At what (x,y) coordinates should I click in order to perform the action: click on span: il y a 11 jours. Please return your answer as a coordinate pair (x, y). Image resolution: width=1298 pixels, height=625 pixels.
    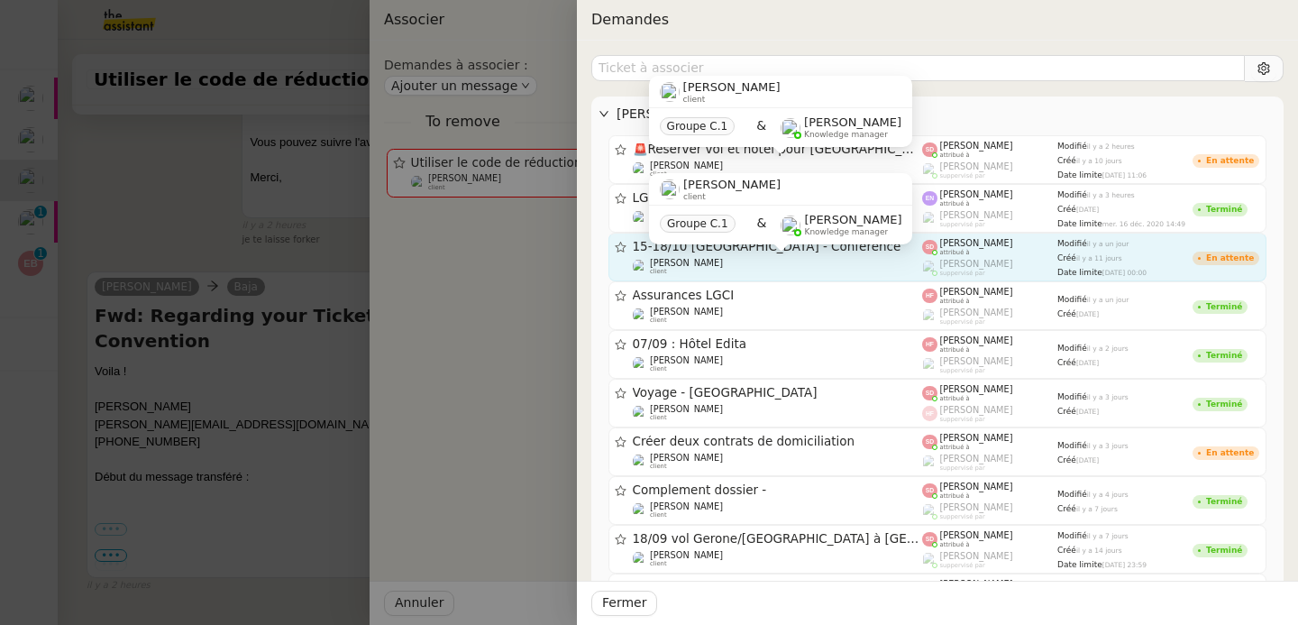
    Looking at the image, I should click on (1099, 258).